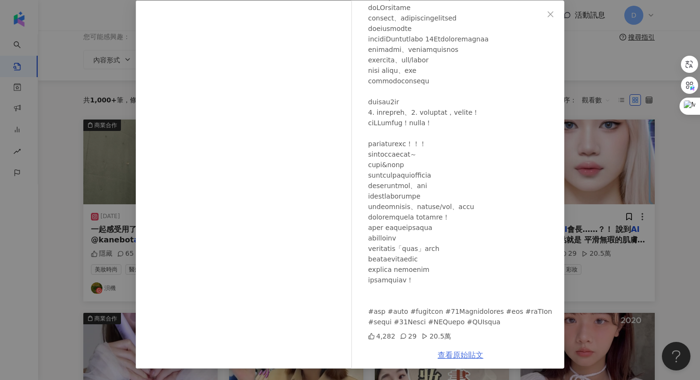  I want to click on div: 29, so click(408, 336).